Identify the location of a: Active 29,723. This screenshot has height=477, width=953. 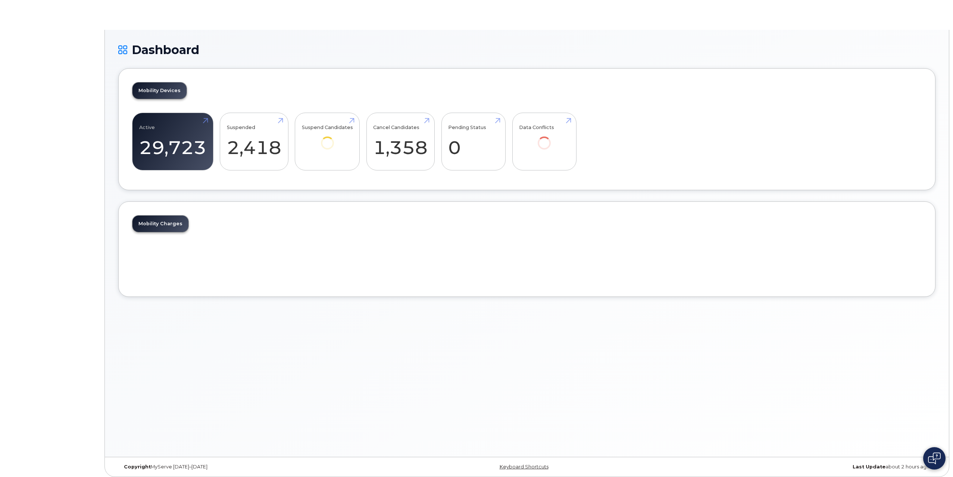
(173, 142).